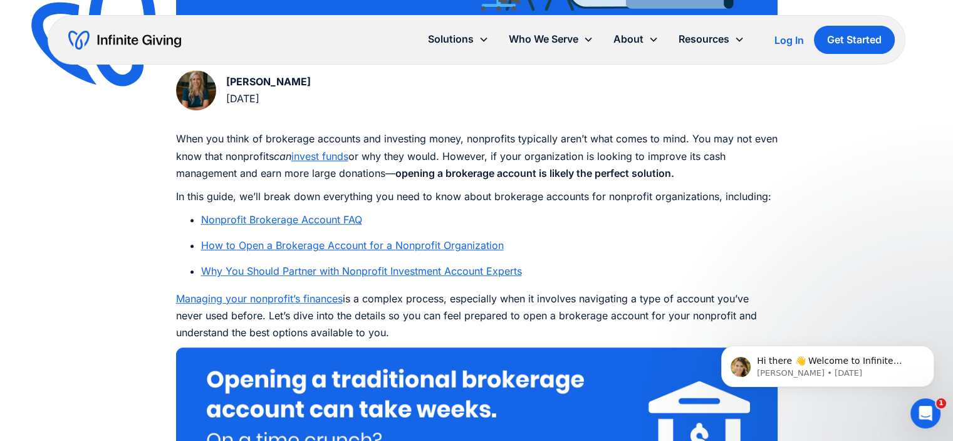 Image resolution: width=953 pixels, height=441 pixels. What do you see at coordinates (789, 40) in the screenshot?
I see `a: Log In` at bounding box center [789, 40].